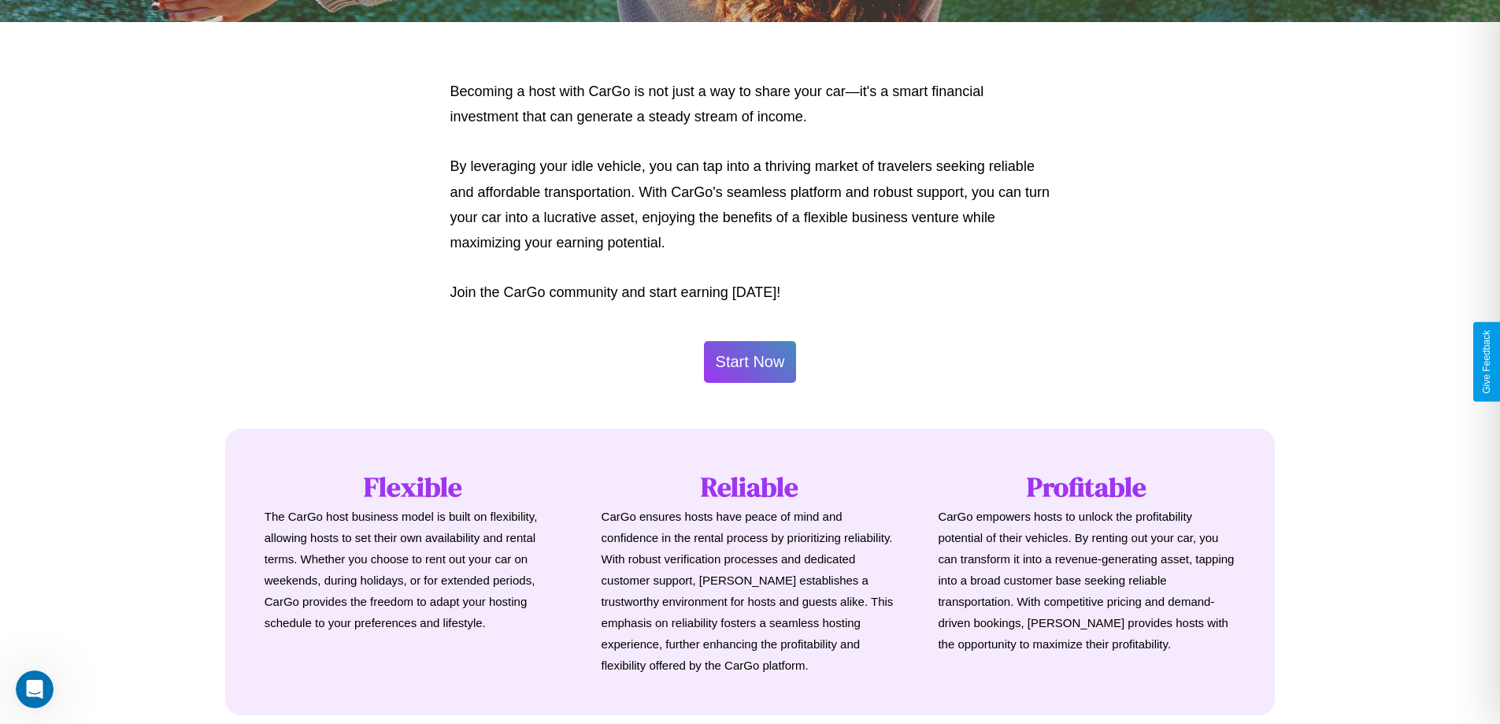 The width and height of the screenshot is (1500, 724). I want to click on h1: Profitable, so click(1087, 487).